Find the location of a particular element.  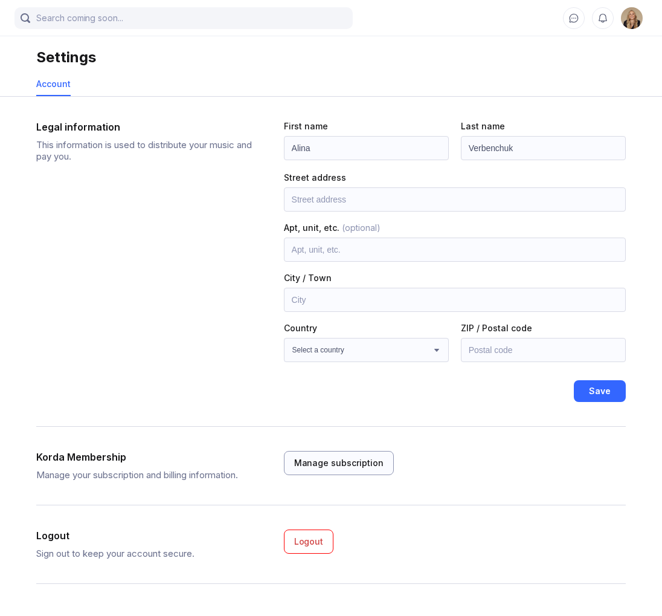

div: Sign out to keep your account secure. is located at coordinates (151, 553).